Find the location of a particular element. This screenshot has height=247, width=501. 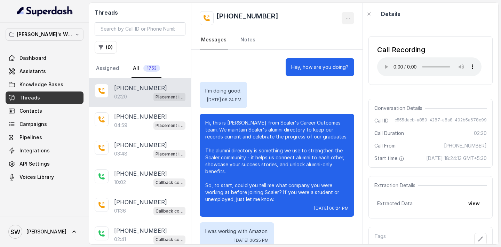

span: Knowledge Bases is located at coordinates (41, 85).